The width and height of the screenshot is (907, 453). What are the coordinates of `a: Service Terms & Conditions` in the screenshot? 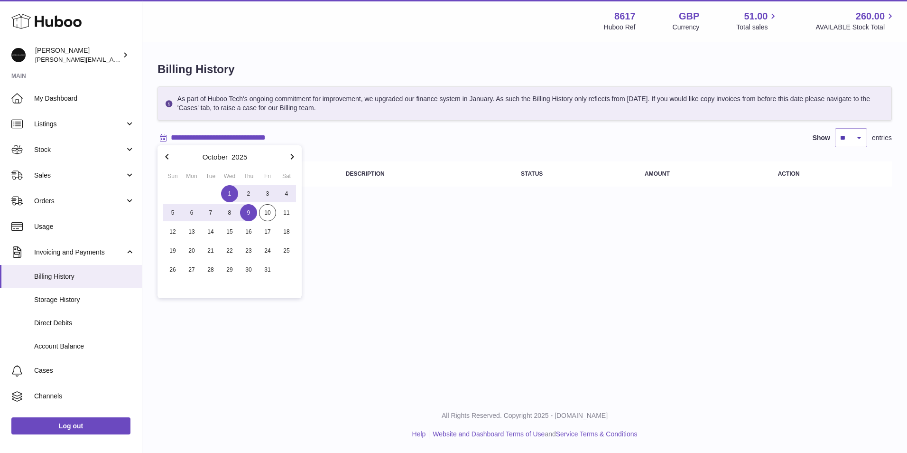 It's located at (597, 434).